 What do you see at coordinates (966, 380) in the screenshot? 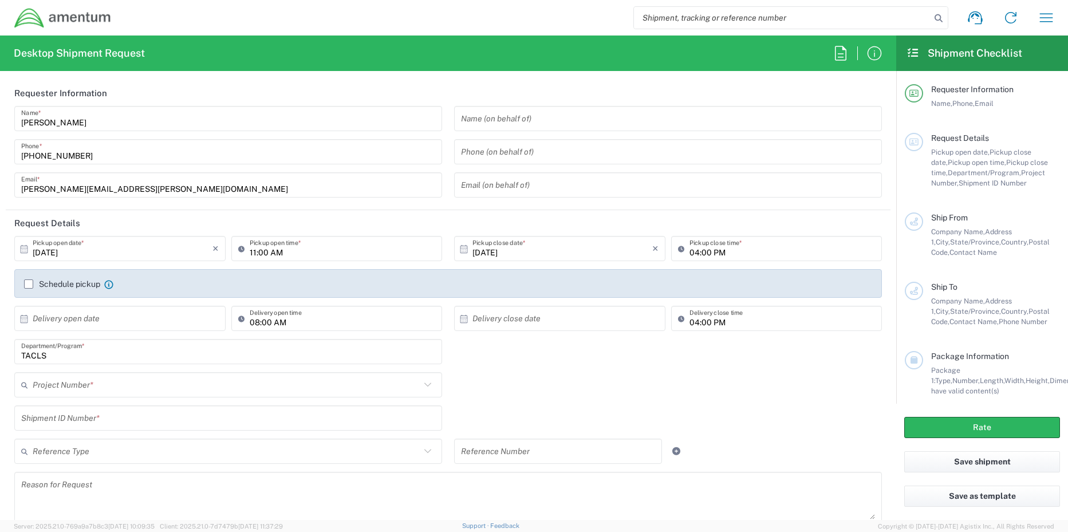
I see `span: Number,` at bounding box center [966, 380].